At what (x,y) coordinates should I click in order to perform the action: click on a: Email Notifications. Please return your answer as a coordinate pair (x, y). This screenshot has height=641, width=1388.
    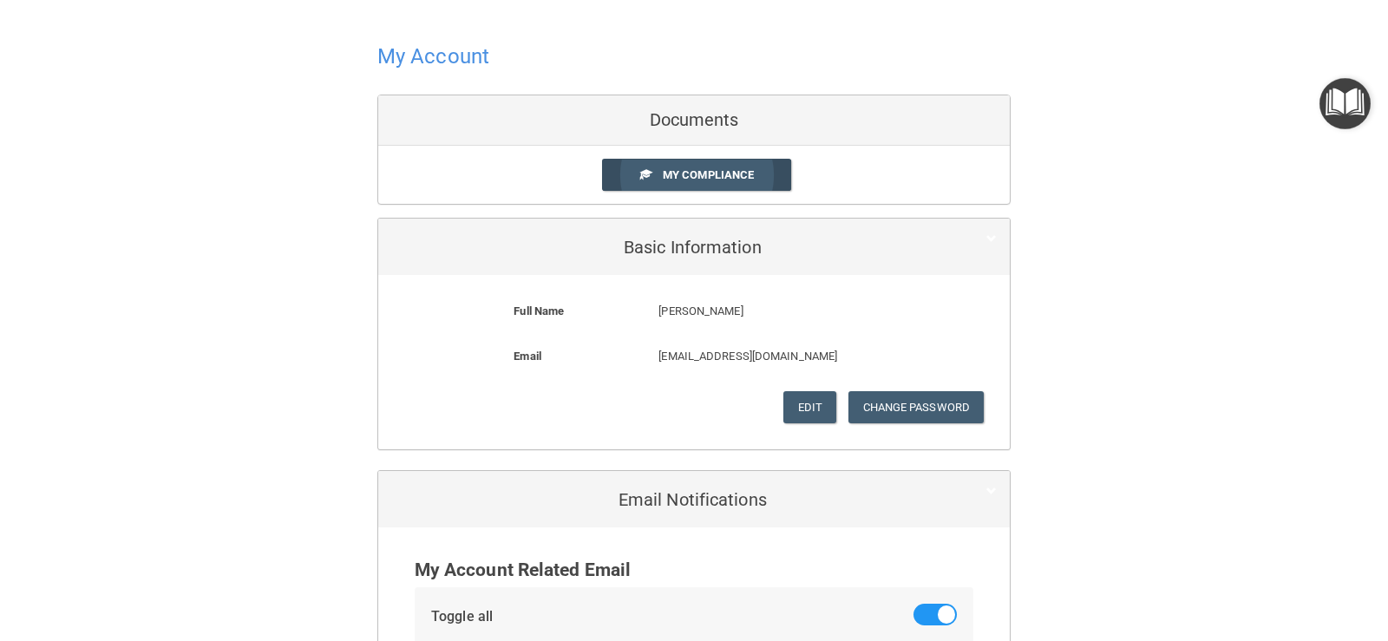
    Looking at the image, I should click on (694, 499).